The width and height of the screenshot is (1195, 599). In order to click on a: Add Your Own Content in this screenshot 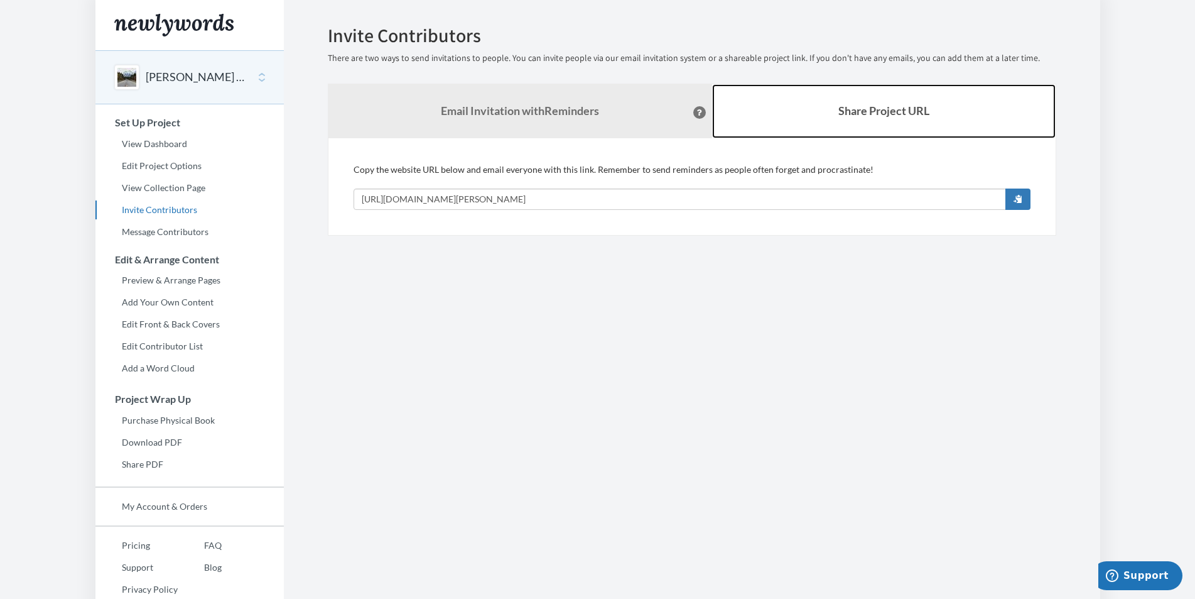, I will do `click(190, 302)`.